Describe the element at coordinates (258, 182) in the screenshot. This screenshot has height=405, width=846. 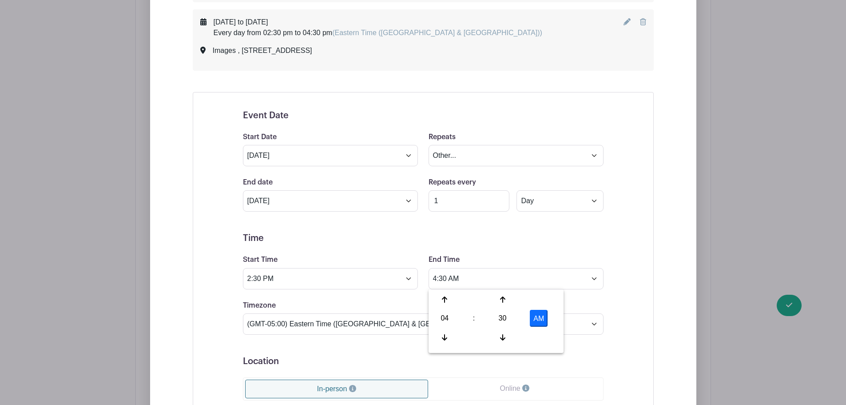
I see `label: End date` at that location.